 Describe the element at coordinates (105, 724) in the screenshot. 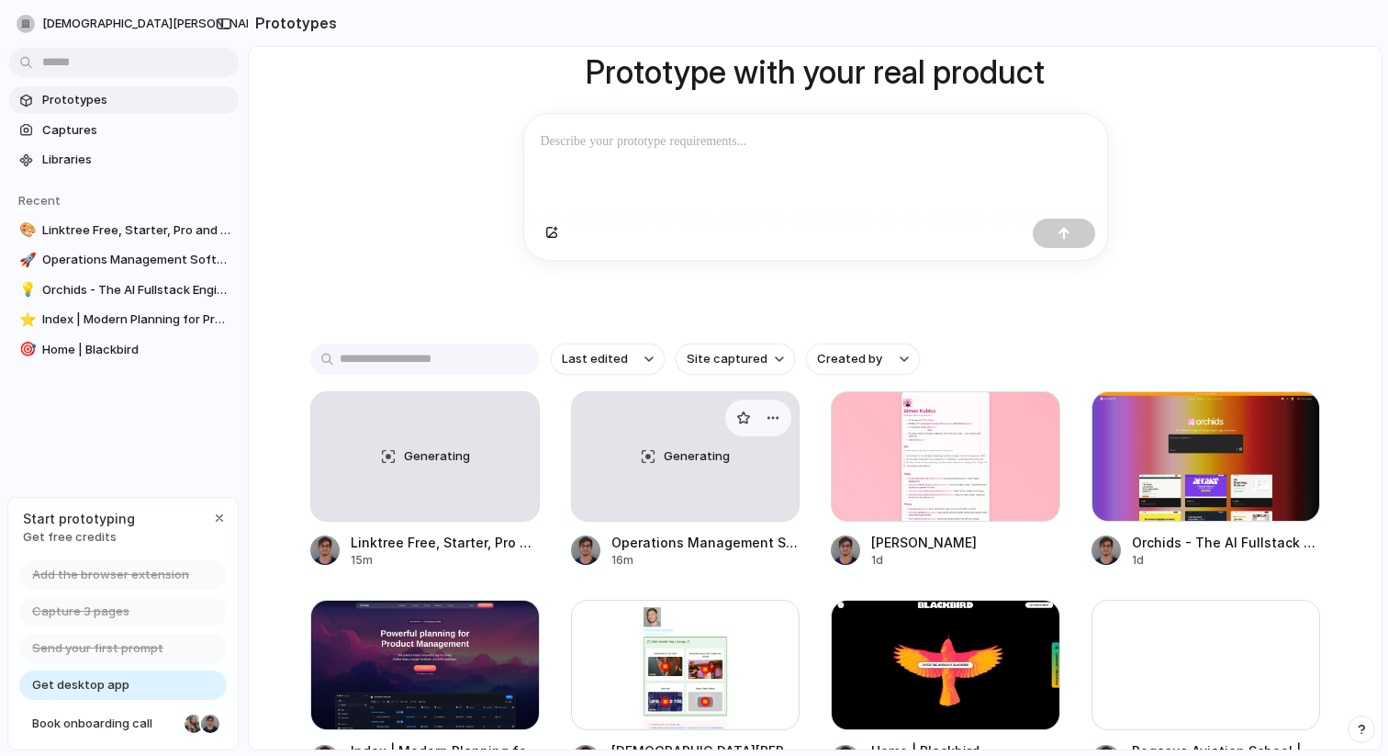

I see `span: Book onboarding call` at that location.